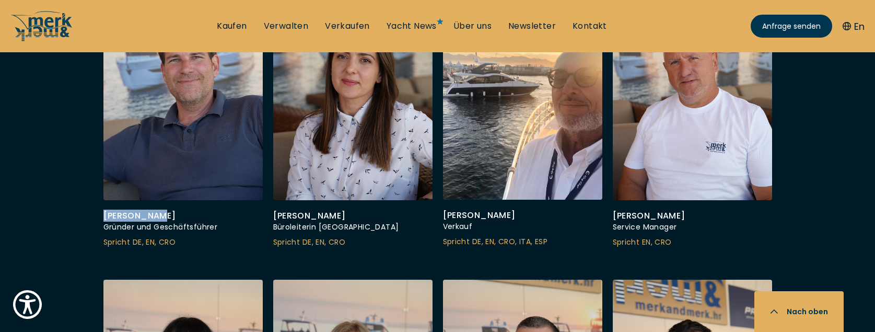 Image resolution: width=875 pixels, height=332 pixels. I want to click on span: Anfrage senden, so click(791, 26).